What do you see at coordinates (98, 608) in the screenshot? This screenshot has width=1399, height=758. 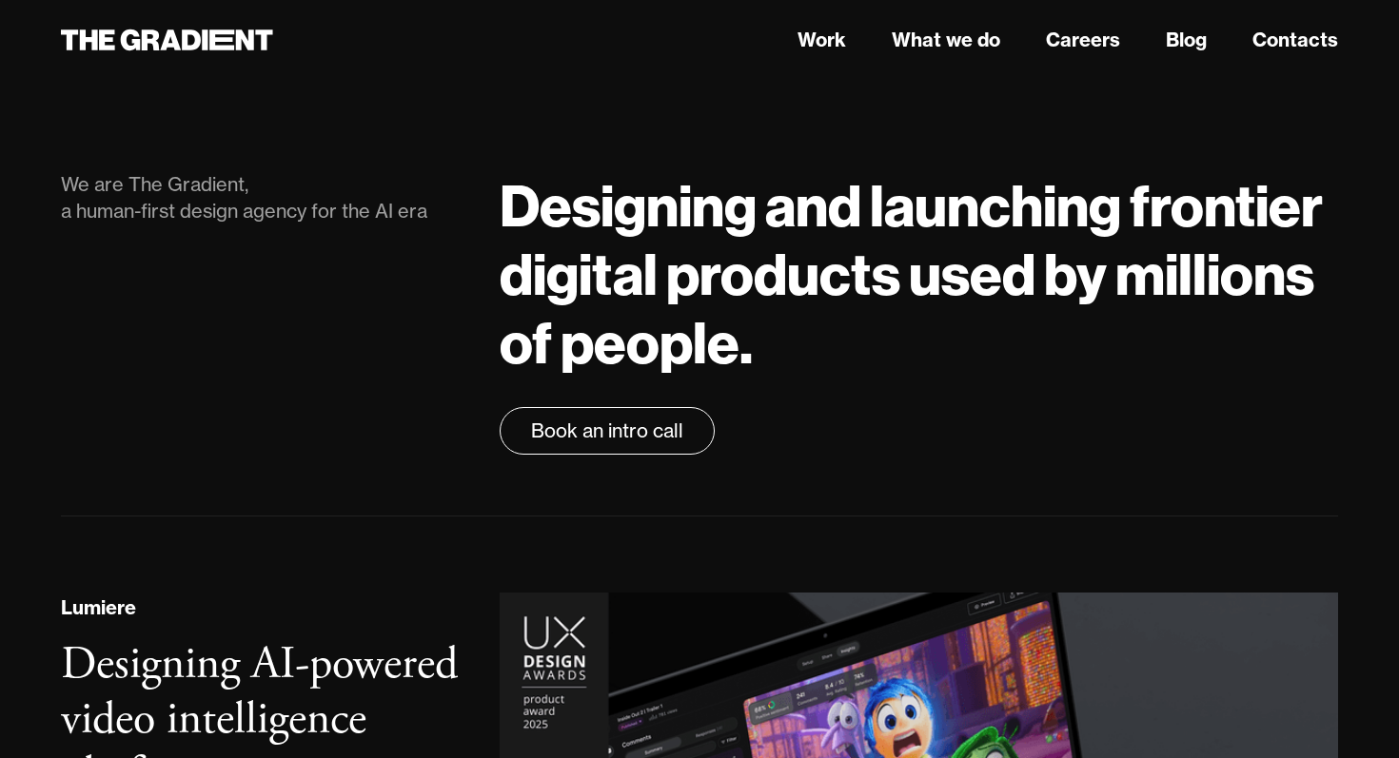 I see `div: Lumiere` at bounding box center [98, 608].